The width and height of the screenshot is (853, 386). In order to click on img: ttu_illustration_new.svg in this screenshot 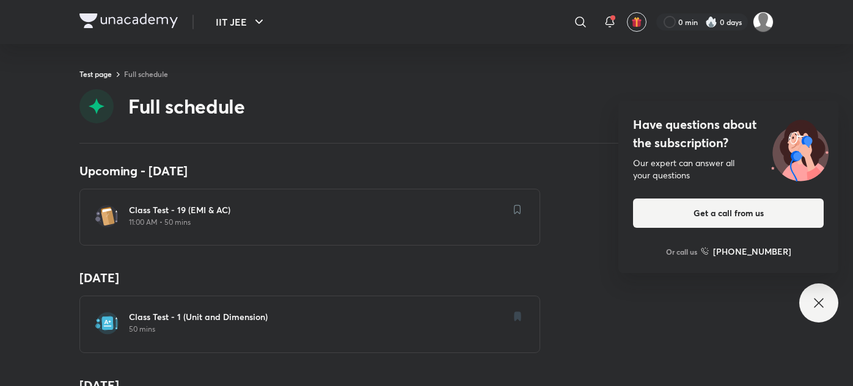, I will do `click(800, 148)`.